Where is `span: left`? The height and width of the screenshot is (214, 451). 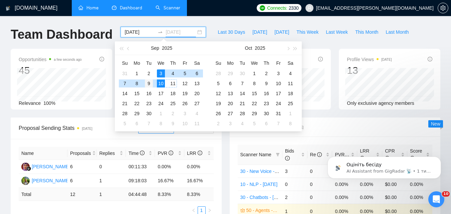 span: left is located at coordinates (193, 210).